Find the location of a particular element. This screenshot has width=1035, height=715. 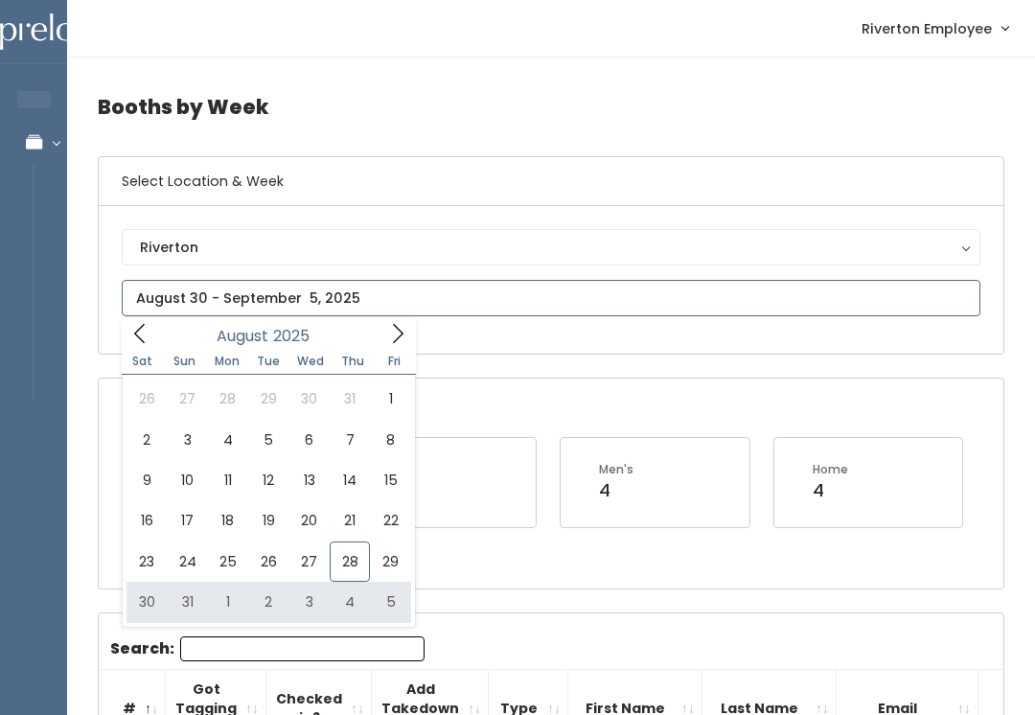

h6: Select Location & Week is located at coordinates (551, 181).